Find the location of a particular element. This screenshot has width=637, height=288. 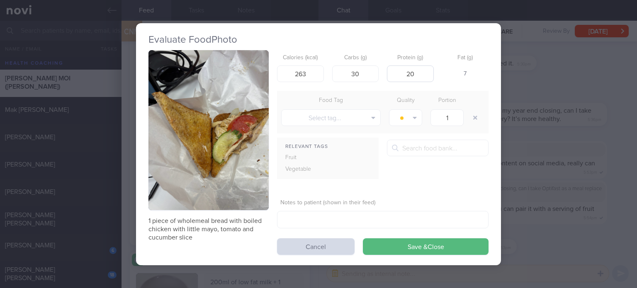

input: 250 is located at coordinates (300, 74).